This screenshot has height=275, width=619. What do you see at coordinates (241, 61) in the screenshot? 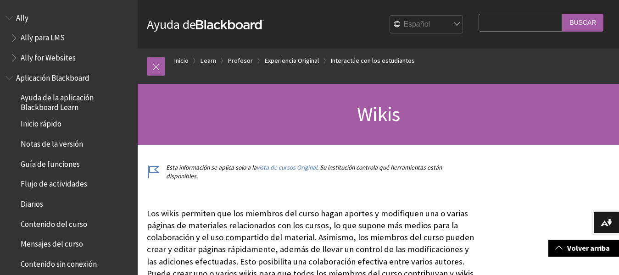
I see `a: Profesor` at bounding box center [241, 61].